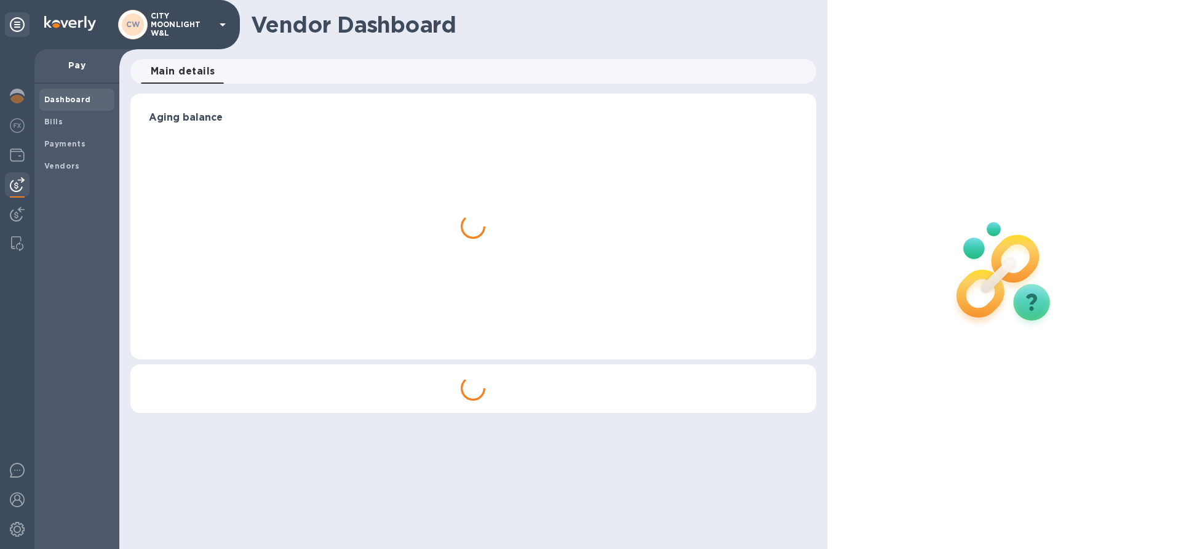 This screenshot has width=1181, height=549. Describe the element at coordinates (70, 23) in the screenshot. I see `img: Logo` at that location.